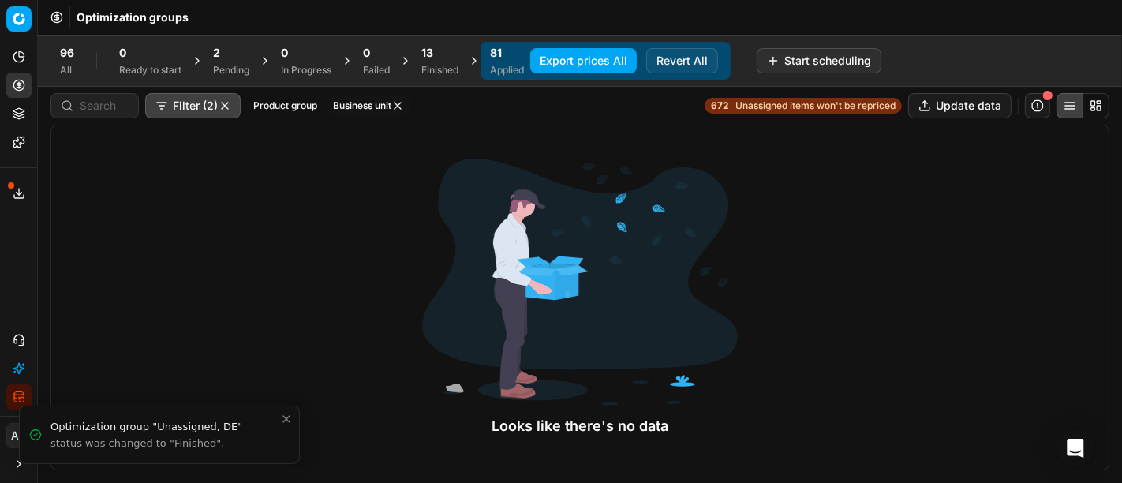 This screenshot has width=1122, height=483. I want to click on button: Product group, so click(285, 106).